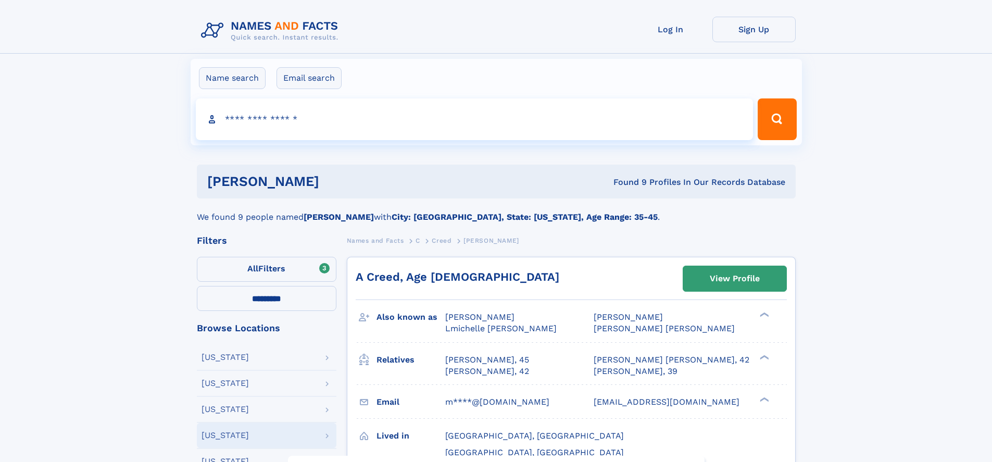 This screenshot has height=462, width=992. What do you see at coordinates (253, 268) in the screenshot?
I see `span: All` at bounding box center [253, 268].